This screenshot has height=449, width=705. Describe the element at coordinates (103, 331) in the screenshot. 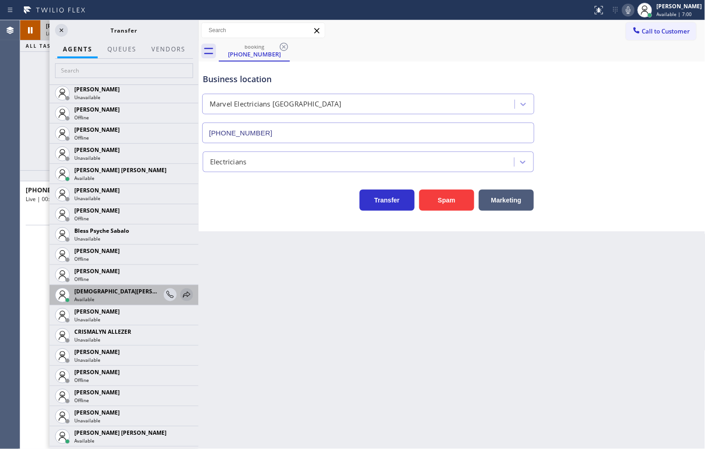

I see `span: CRISMALYN ALLEZER` at that location.